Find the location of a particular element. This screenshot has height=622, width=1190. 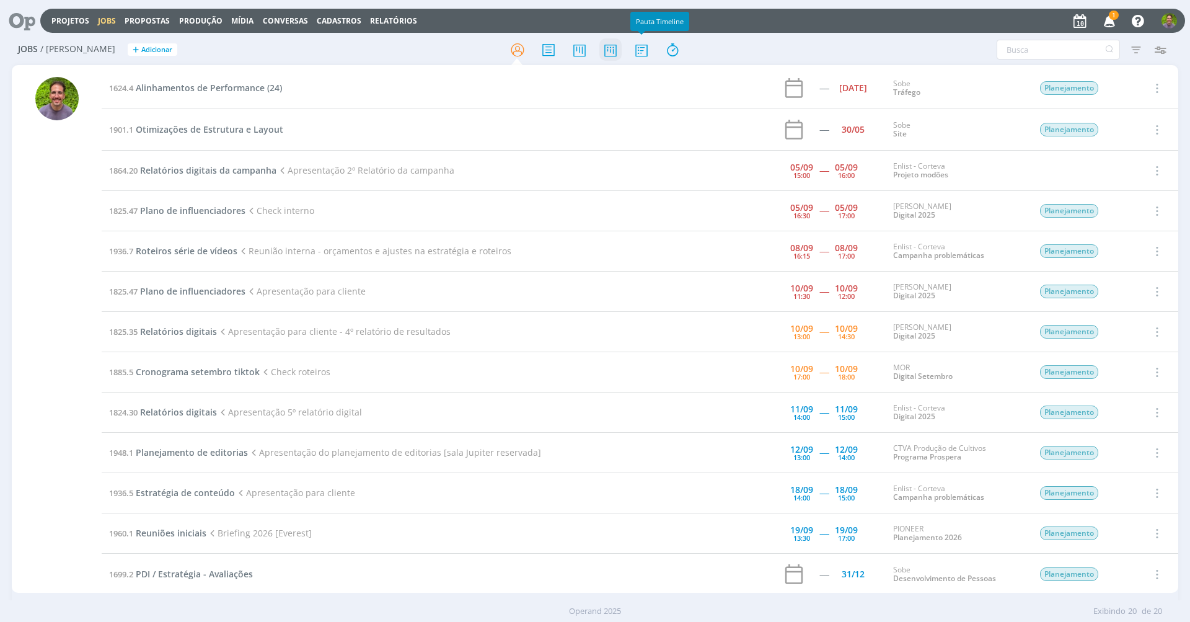

span: 1885.5 is located at coordinates (121, 372).